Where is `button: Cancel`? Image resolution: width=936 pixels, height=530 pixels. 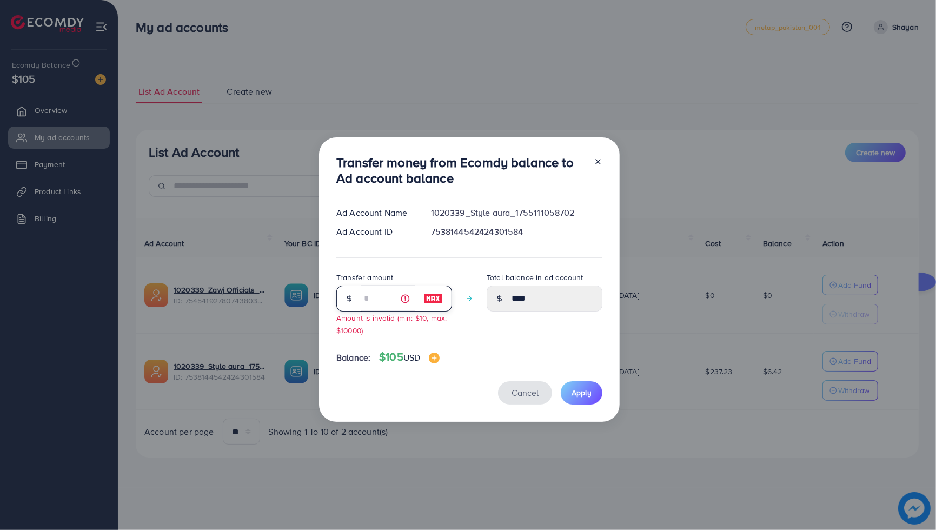 button: Cancel is located at coordinates (525, 393).